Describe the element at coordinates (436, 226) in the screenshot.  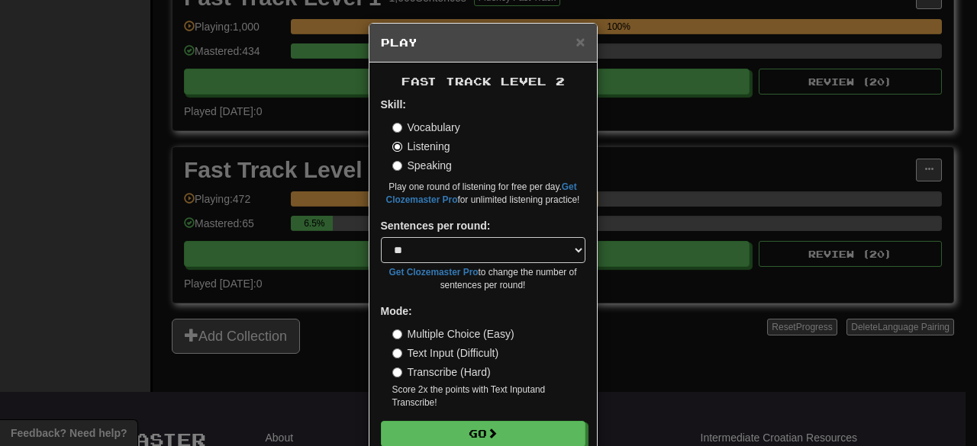
I see `label: Sentences per round:` at that location.